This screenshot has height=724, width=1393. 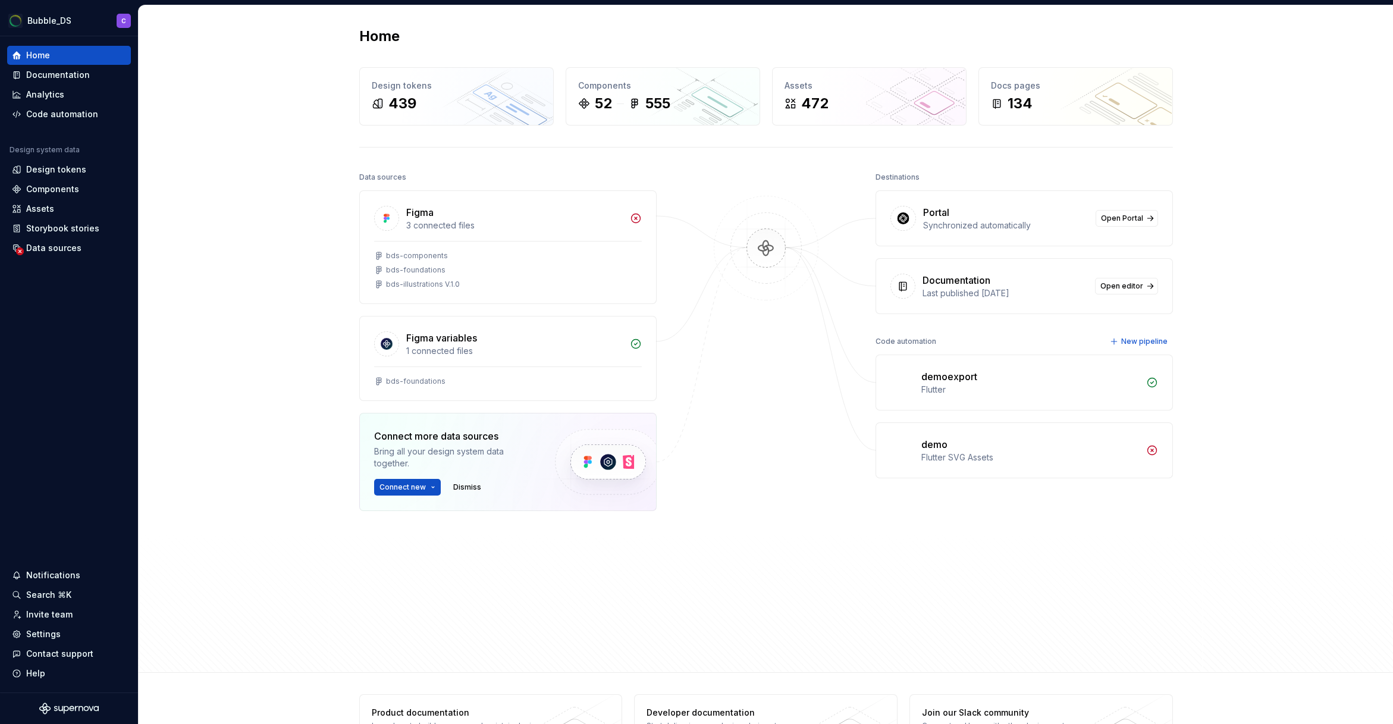 What do you see at coordinates (423, 284) in the screenshot?
I see `div: bds-illustrations V.1.0` at bounding box center [423, 284].